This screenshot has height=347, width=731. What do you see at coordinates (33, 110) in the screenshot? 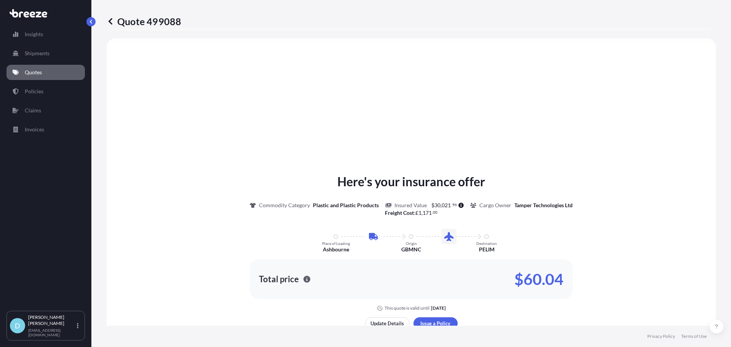
I see `p: Claims` at bounding box center [33, 110].